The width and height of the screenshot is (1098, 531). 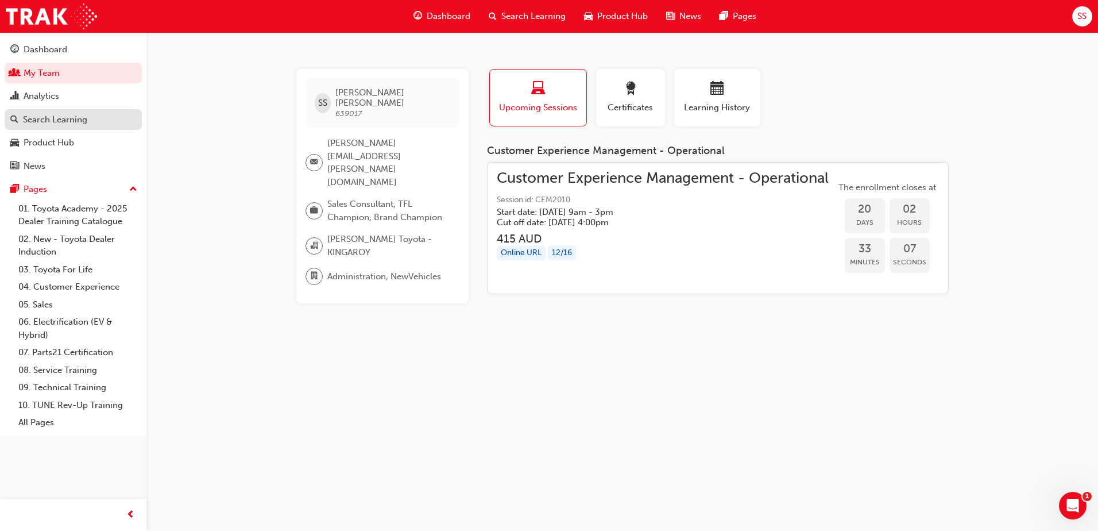 What do you see at coordinates (717, 107) in the screenshot?
I see `span: Learning History` at bounding box center [717, 107].